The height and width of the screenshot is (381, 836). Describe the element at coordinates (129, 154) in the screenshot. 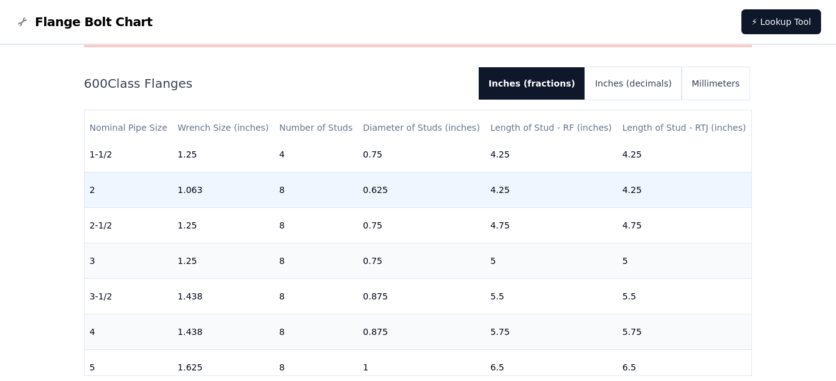

I see `td: 1-1/2` at that location.